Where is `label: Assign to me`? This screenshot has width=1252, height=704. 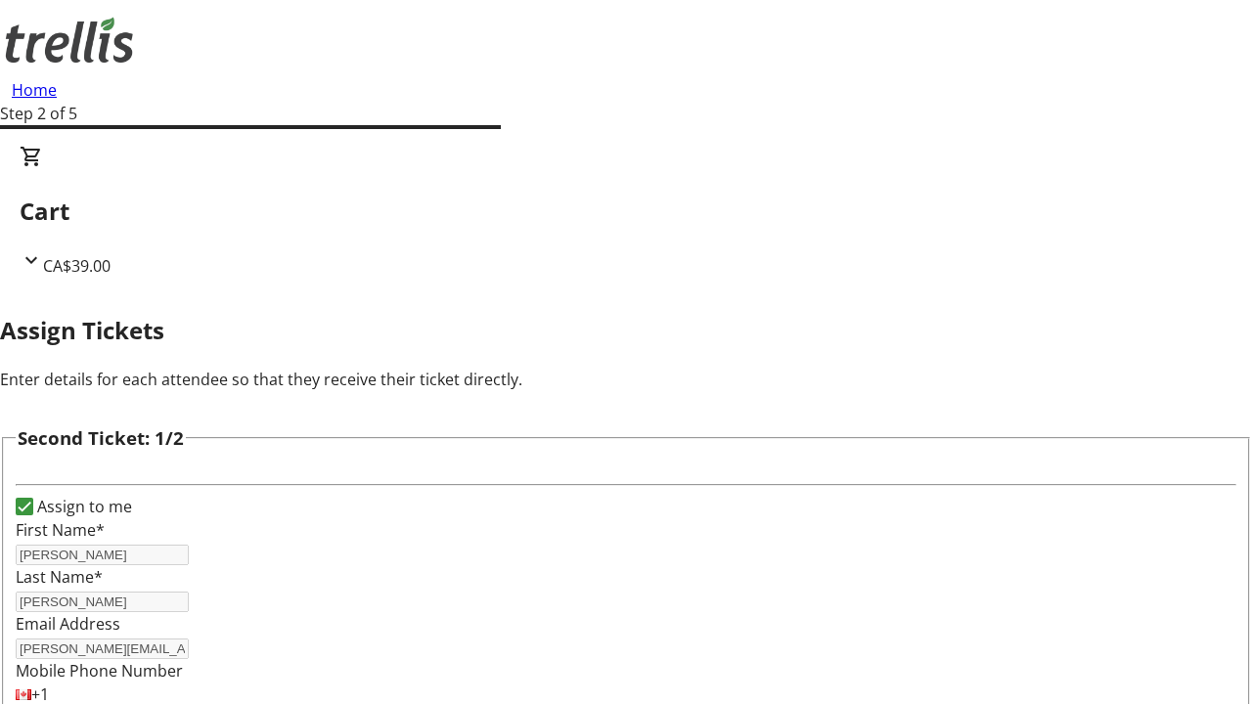 label: Assign to me is located at coordinates (82, 507).